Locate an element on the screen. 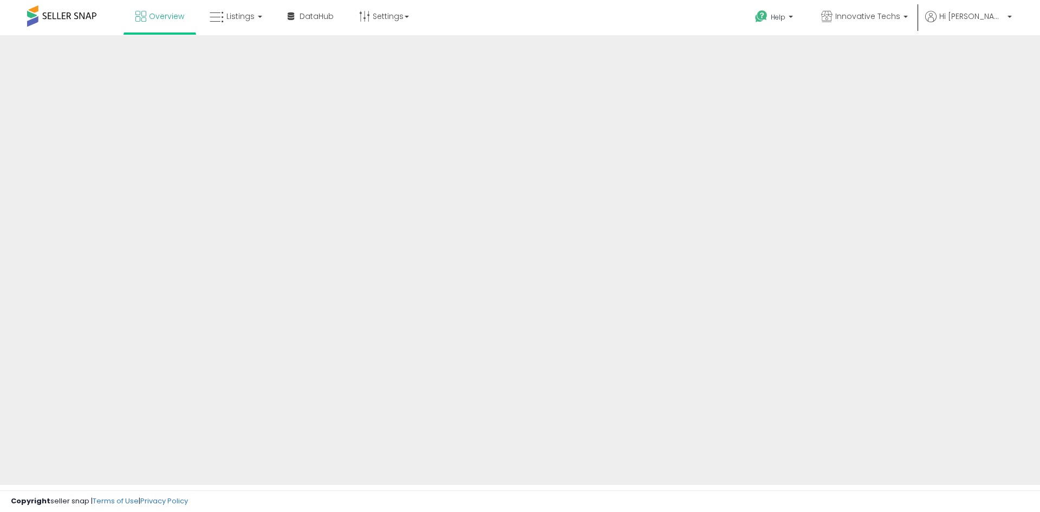  span: Overview is located at coordinates (166, 16).